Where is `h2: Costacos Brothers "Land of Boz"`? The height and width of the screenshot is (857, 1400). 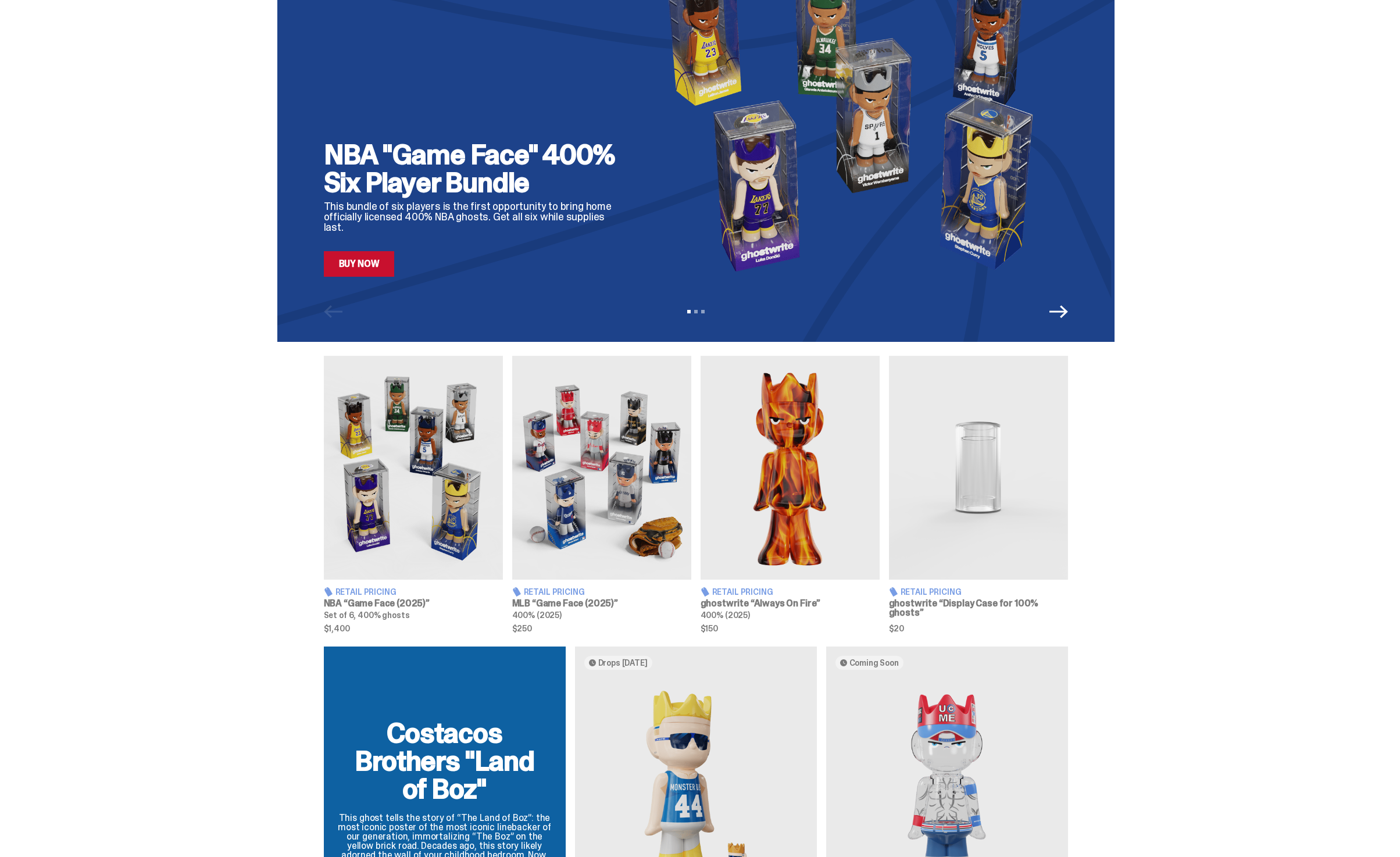
h2: Costacos Brothers "Land of Boz" is located at coordinates (445, 761).